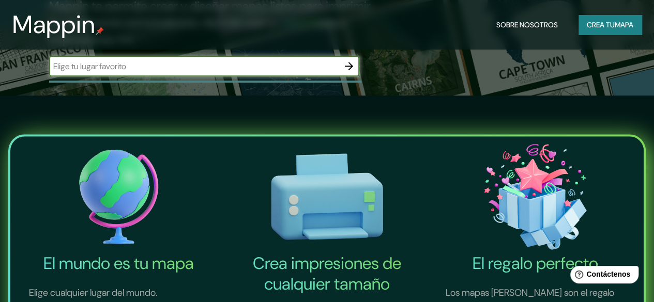  I want to click on font: mapa, so click(624, 25).